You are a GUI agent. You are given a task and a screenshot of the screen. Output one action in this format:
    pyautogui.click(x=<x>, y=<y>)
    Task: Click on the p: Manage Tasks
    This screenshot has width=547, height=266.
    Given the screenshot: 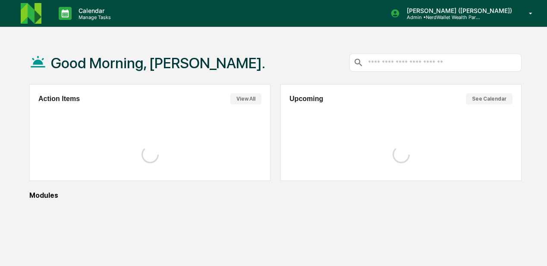 What is the action you would take?
    pyautogui.click(x=93, y=17)
    